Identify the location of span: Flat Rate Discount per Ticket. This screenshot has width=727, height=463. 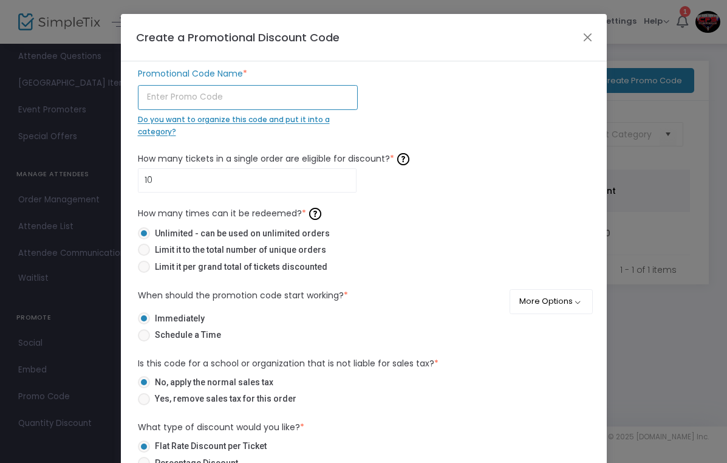
(208, 446).